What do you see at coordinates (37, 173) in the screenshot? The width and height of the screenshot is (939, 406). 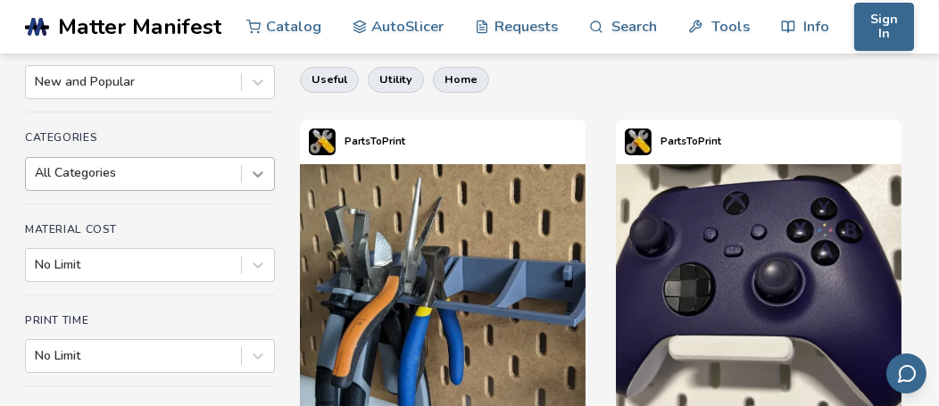 I see `input: All Categories` at bounding box center [37, 173].